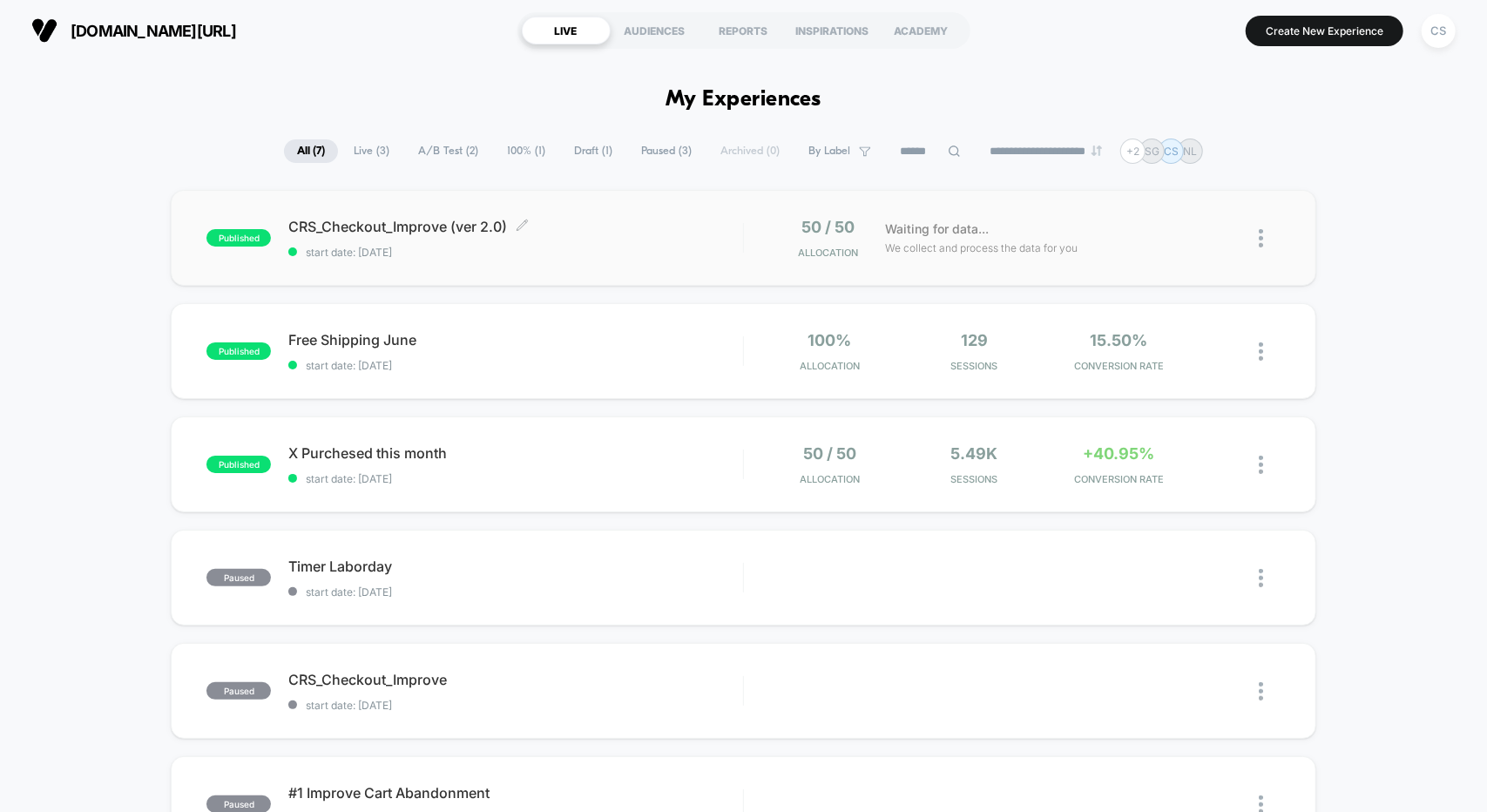 The width and height of the screenshot is (1487, 812). Describe the element at coordinates (311, 150) in the screenshot. I see `span: All ( 7 )` at that location.